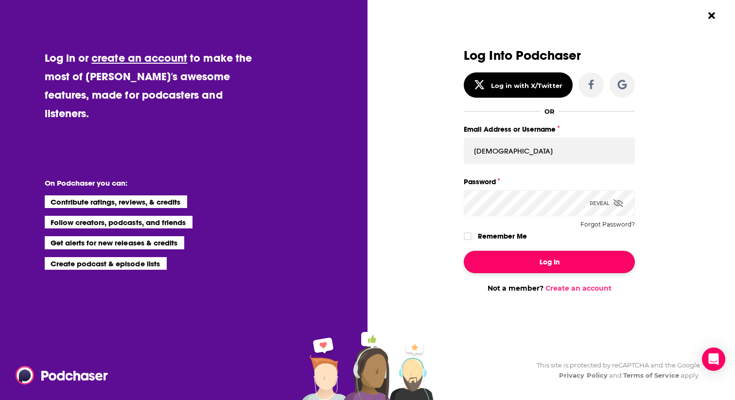 The image size is (735, 400). I want to click on li: On Podchaser you can:, so click(142, 183).